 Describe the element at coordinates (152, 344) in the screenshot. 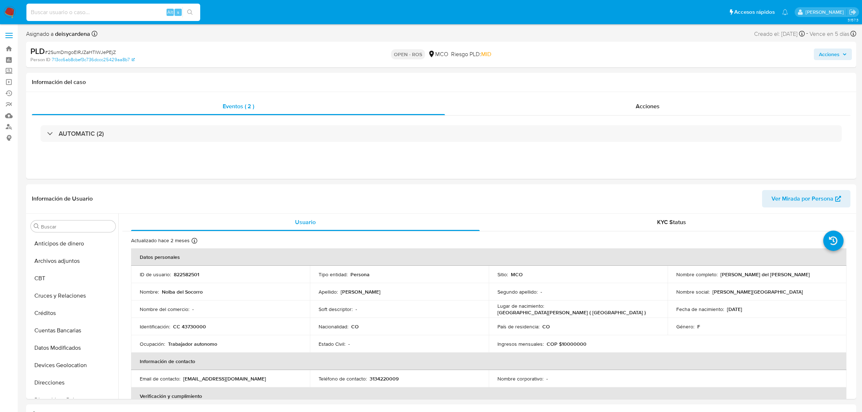

I see `p: Ocupación :` at that location.